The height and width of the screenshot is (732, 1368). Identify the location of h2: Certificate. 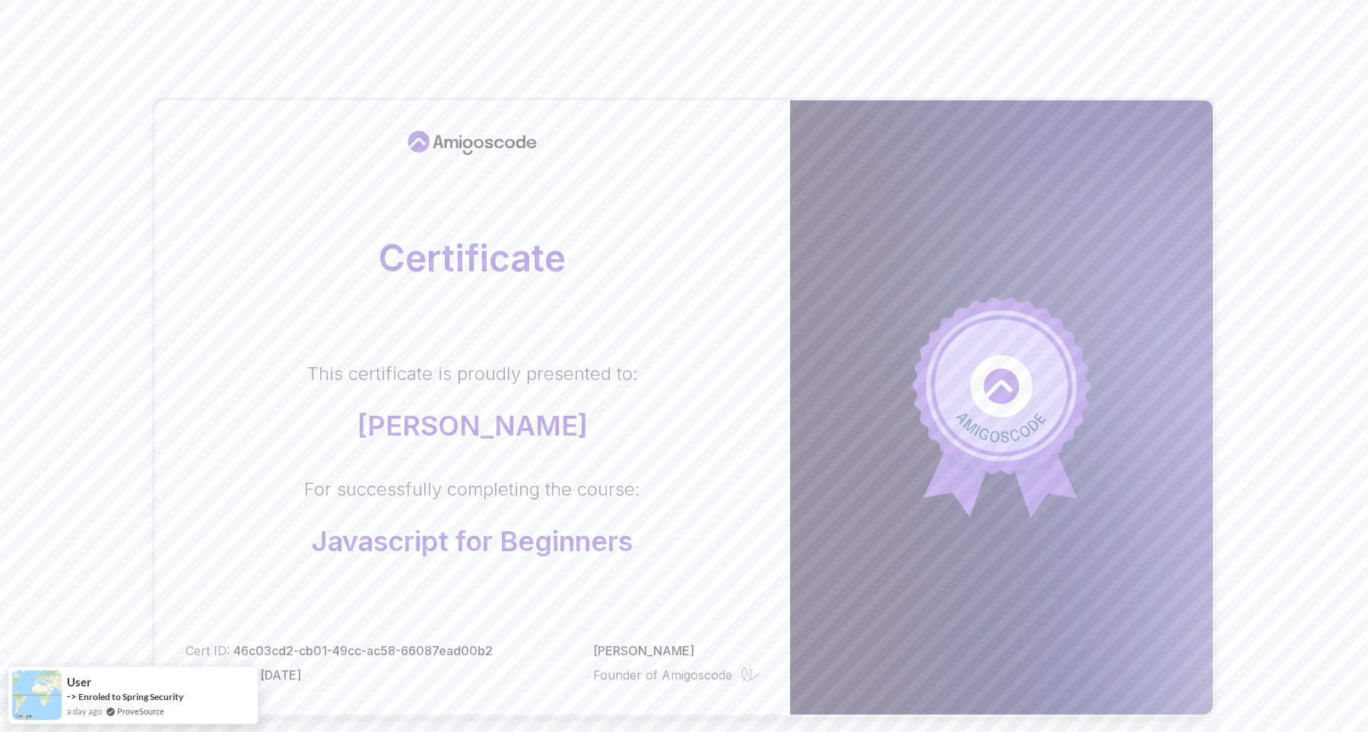
(472, 259).